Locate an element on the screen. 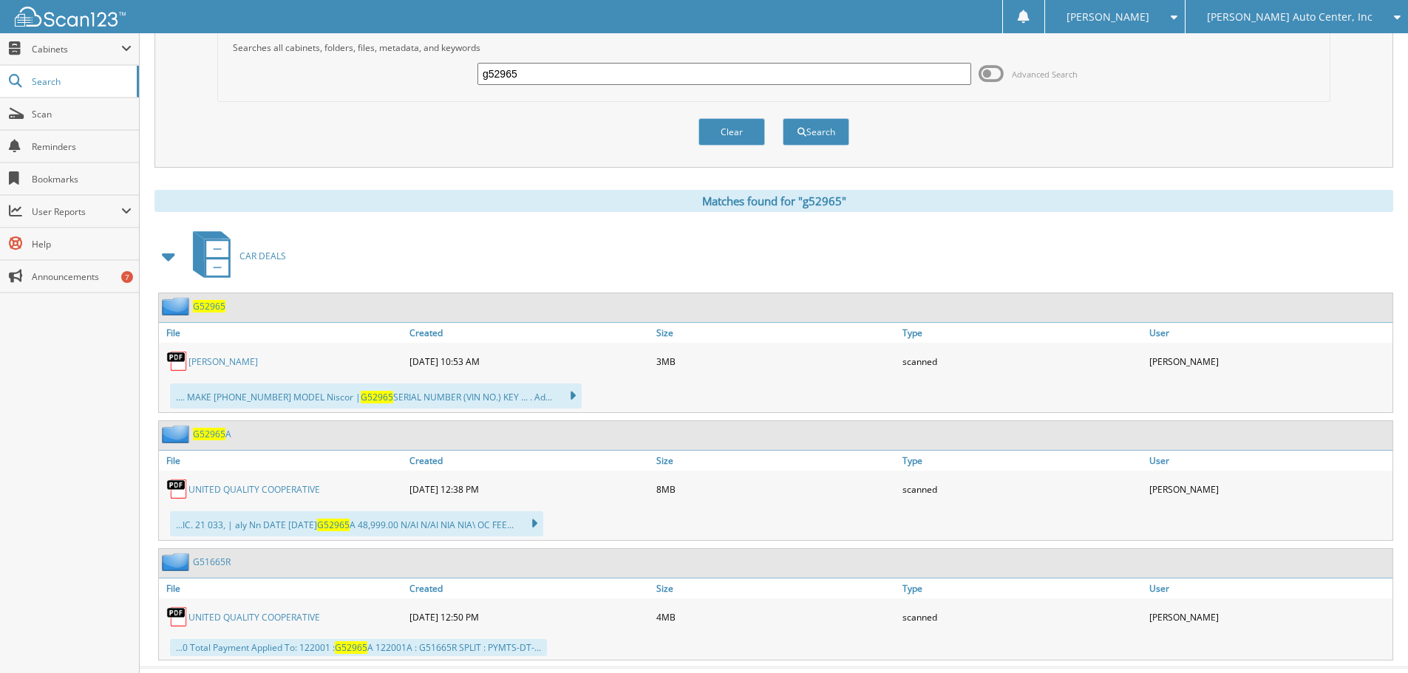  span: Advanced Search is located at coordinates (1045, 74).